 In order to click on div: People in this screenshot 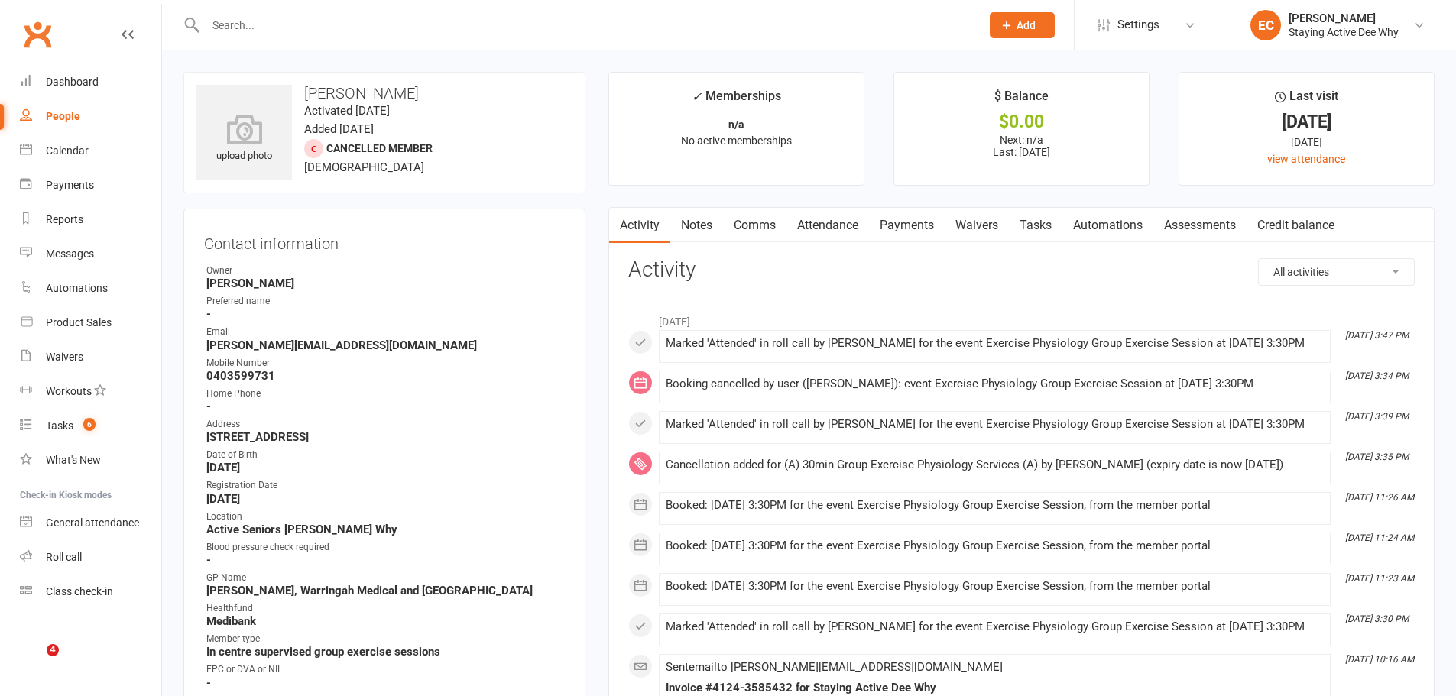, I will do `click(63, 116)`.